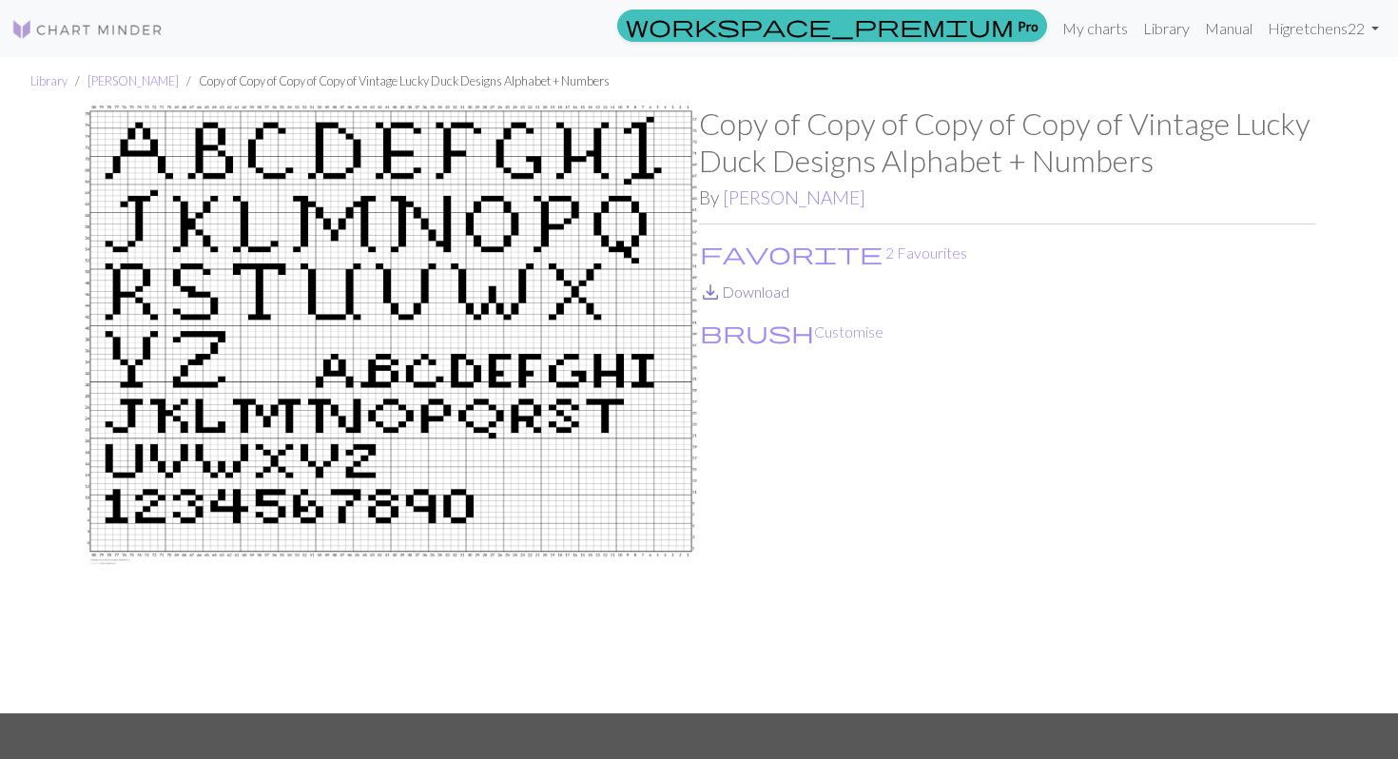 The image size is (1398, 759). What do you see at coordinates (1323, 29) in the screenshot?
I see `a: Higretchens22` at bounding box center [1323, 29].